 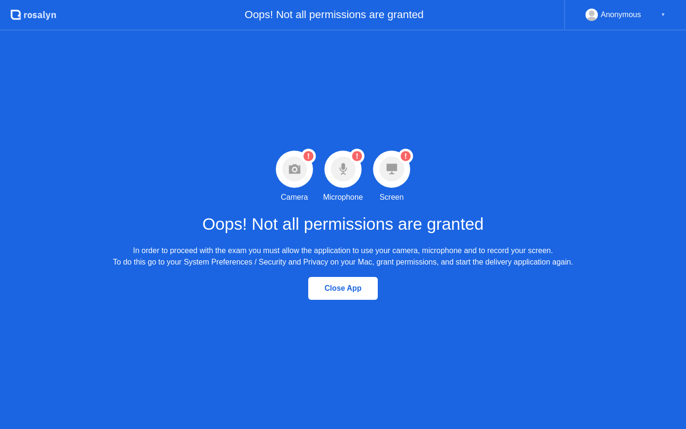 What do you see at coordinates (343, 288) in the screenshot?
I see `button: Close App` at bounding box center [343, 288].